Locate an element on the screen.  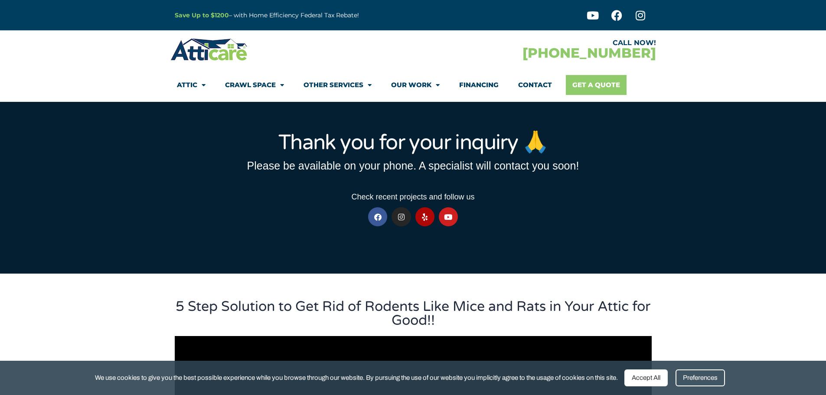
a: Other Services is located at coordinates (337, 85).